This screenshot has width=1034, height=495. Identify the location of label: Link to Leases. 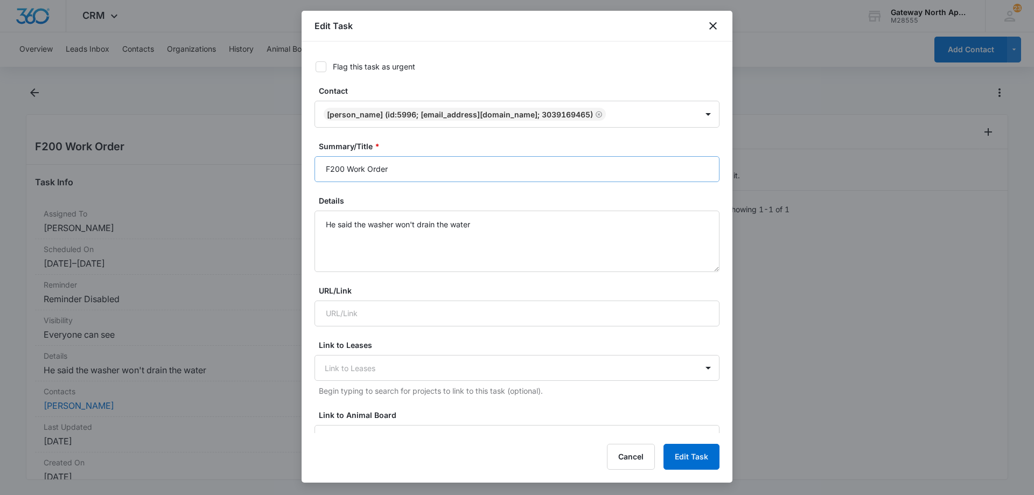
(521, 345).